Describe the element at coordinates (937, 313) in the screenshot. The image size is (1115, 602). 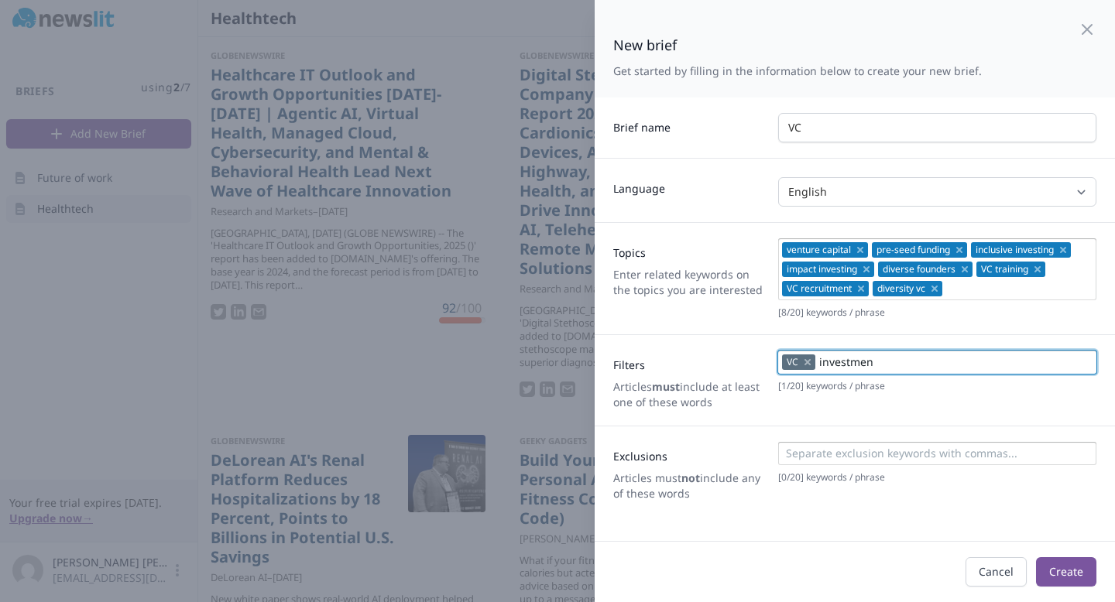
I see `p: [ 8 / 20 ] keywords / phrase` at that location.